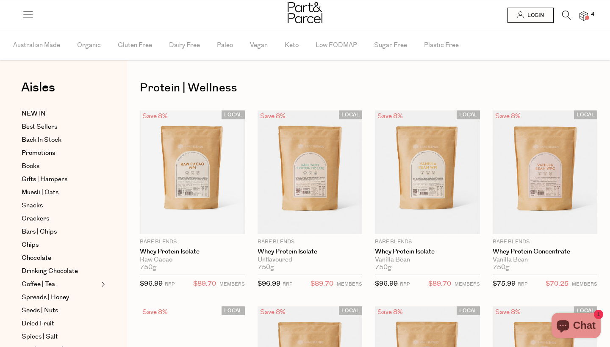  I want to click on a: NEW IN, so click(60, 114).